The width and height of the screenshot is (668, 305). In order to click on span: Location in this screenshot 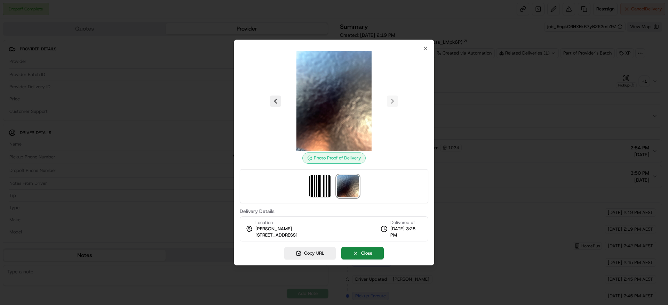, I will do `click(264, 223)`.